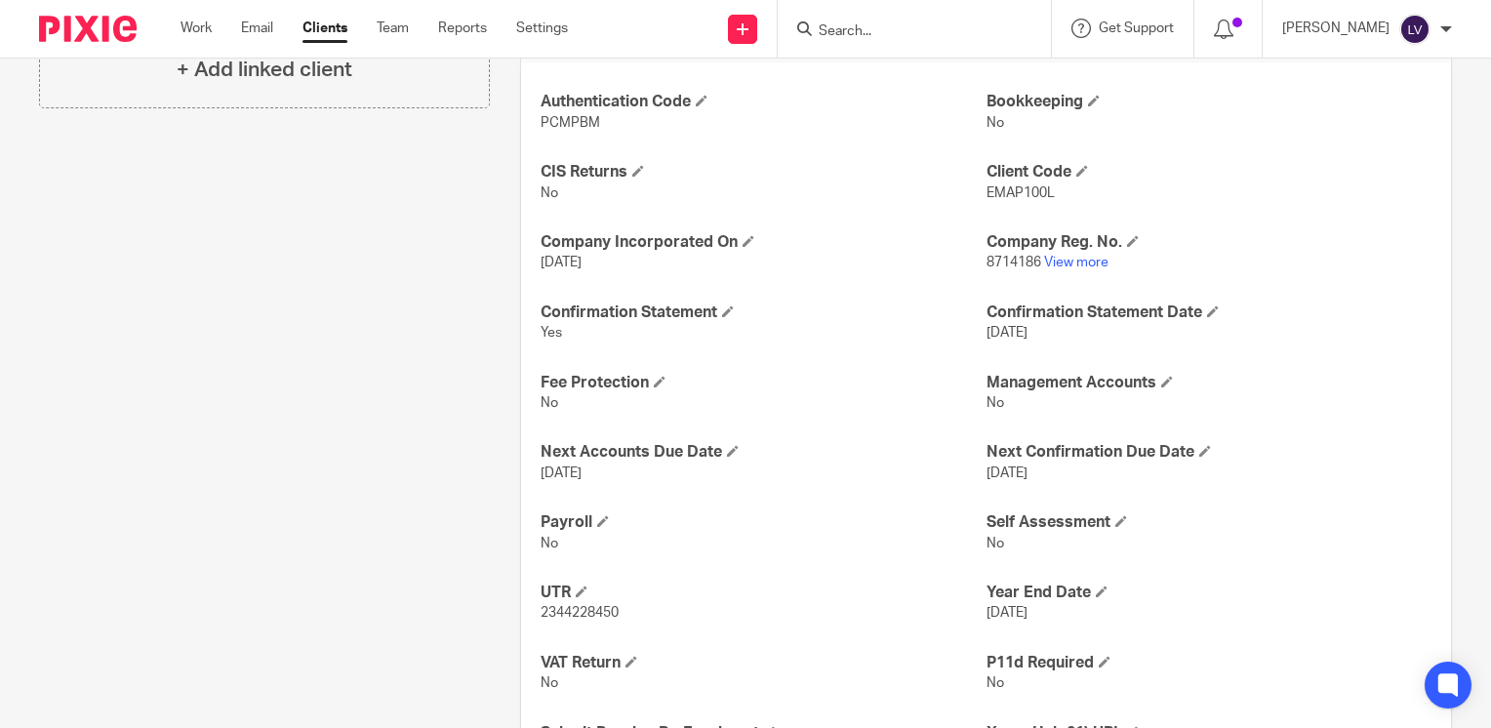 The width and height of the screenshot is (1491, 728). I want to click on input: Search, so click(905, 32).